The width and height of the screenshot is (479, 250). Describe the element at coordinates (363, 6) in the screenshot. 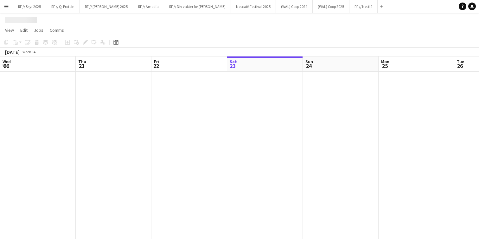

I see `button: RF // Nestlé` at that location.